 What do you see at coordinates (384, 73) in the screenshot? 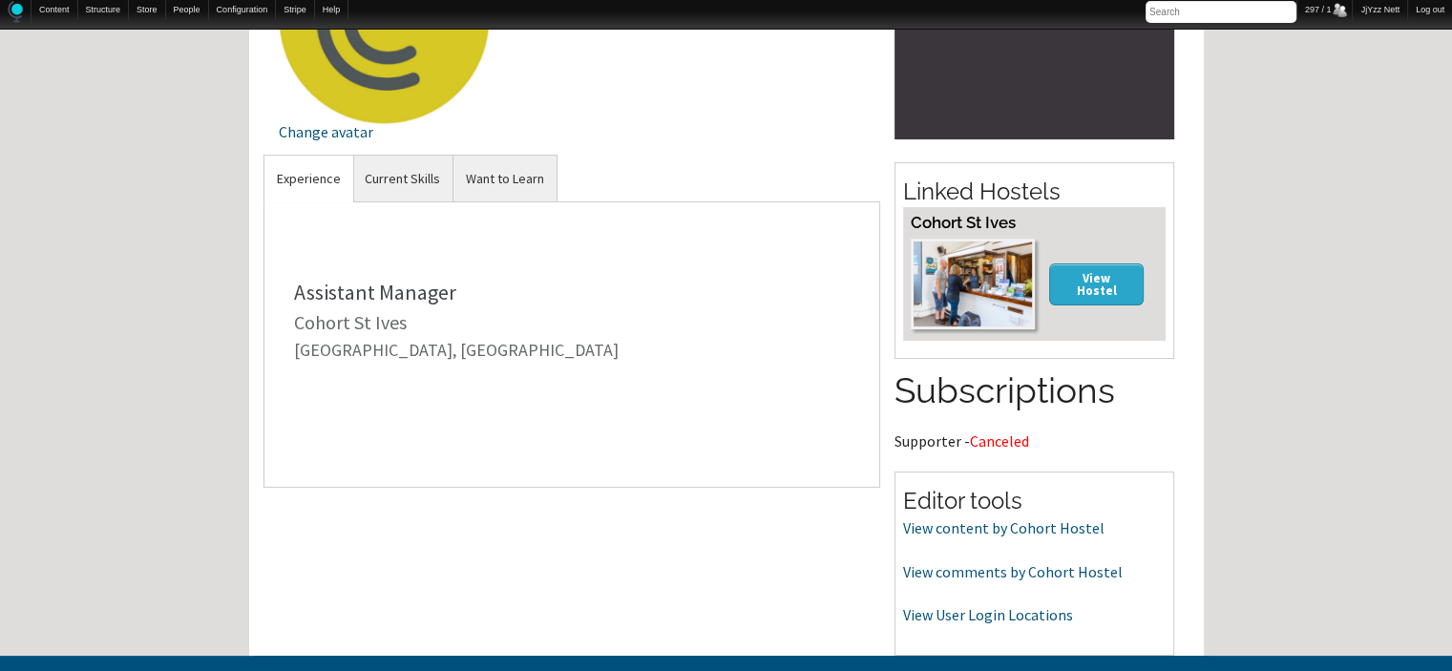
I see `a: Change avatar` at bounding box center [384, 73].